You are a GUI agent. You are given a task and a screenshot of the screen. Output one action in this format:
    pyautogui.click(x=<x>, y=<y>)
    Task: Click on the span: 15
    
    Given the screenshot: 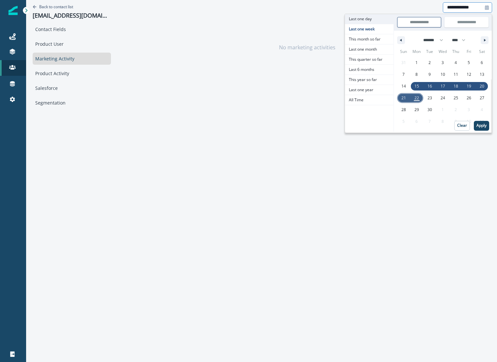 What is the action you would take?
    pyautogui.click(x=417, y=86)
    